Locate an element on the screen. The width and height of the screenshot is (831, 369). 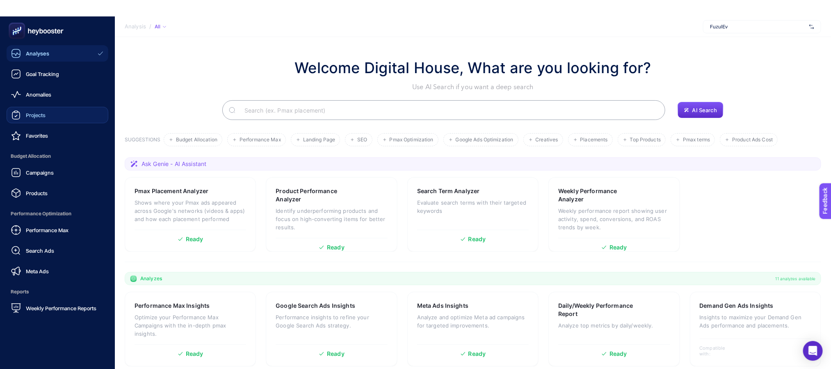
a: Meta Ads InsightsAnalyze and optimize Meta ad campaigns for targeted improvements.Ready is located at coordinates (473, 329).